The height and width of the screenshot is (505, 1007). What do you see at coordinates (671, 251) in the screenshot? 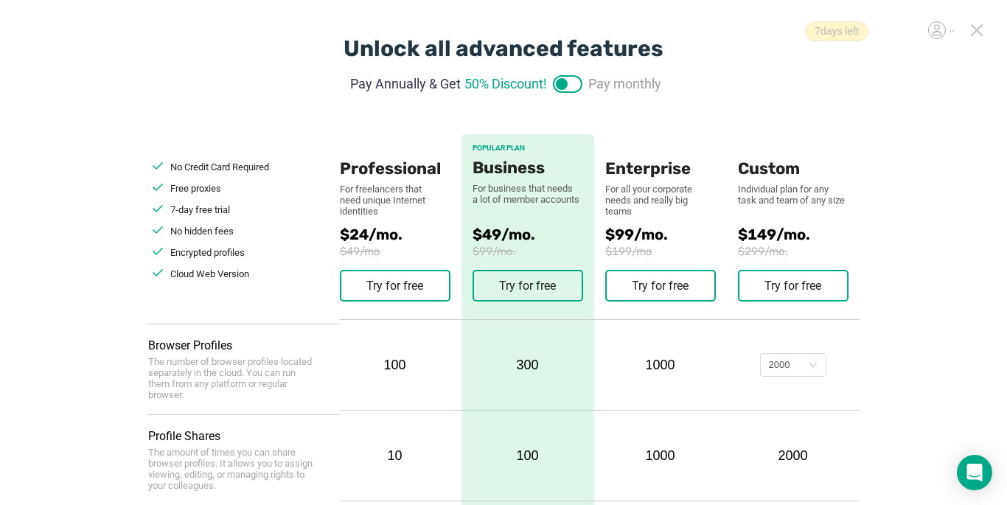
I see `span: $199/mo` at bounding box center [671, 251].